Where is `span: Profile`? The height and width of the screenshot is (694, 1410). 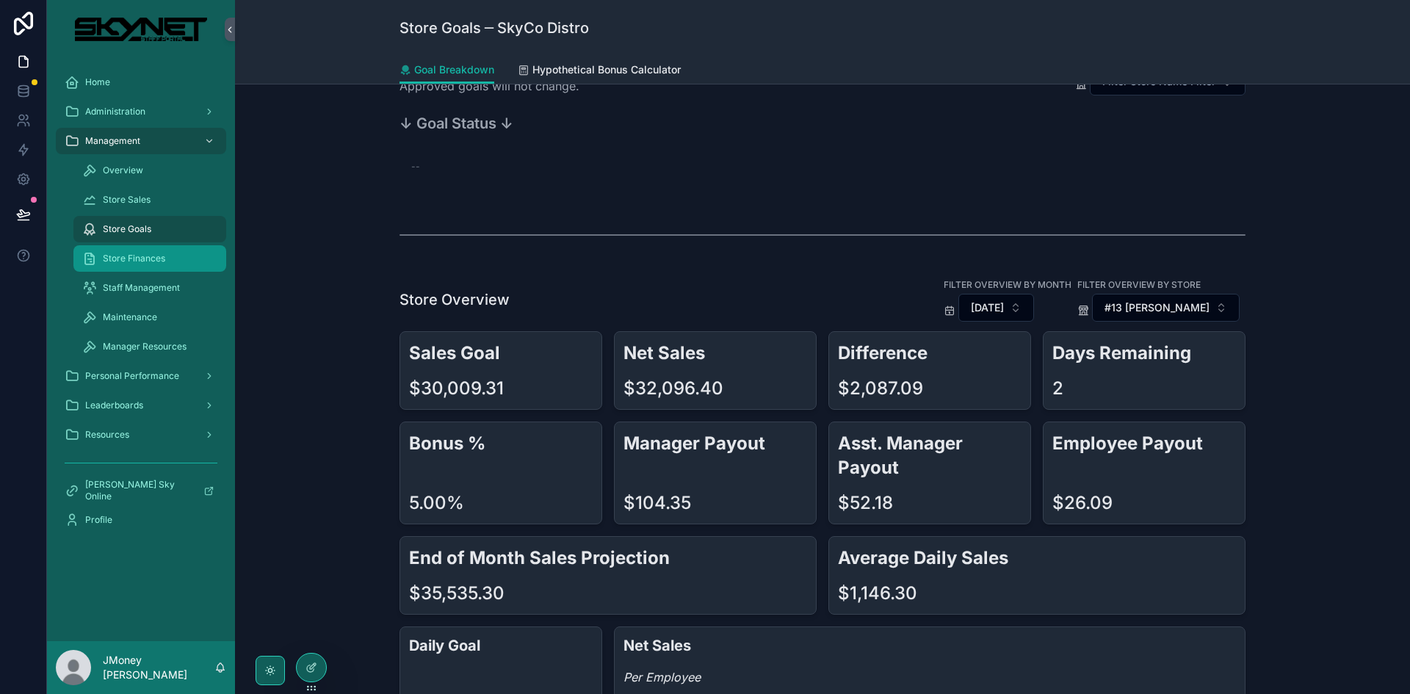 span: Profile is located at coordinates (98, 520).